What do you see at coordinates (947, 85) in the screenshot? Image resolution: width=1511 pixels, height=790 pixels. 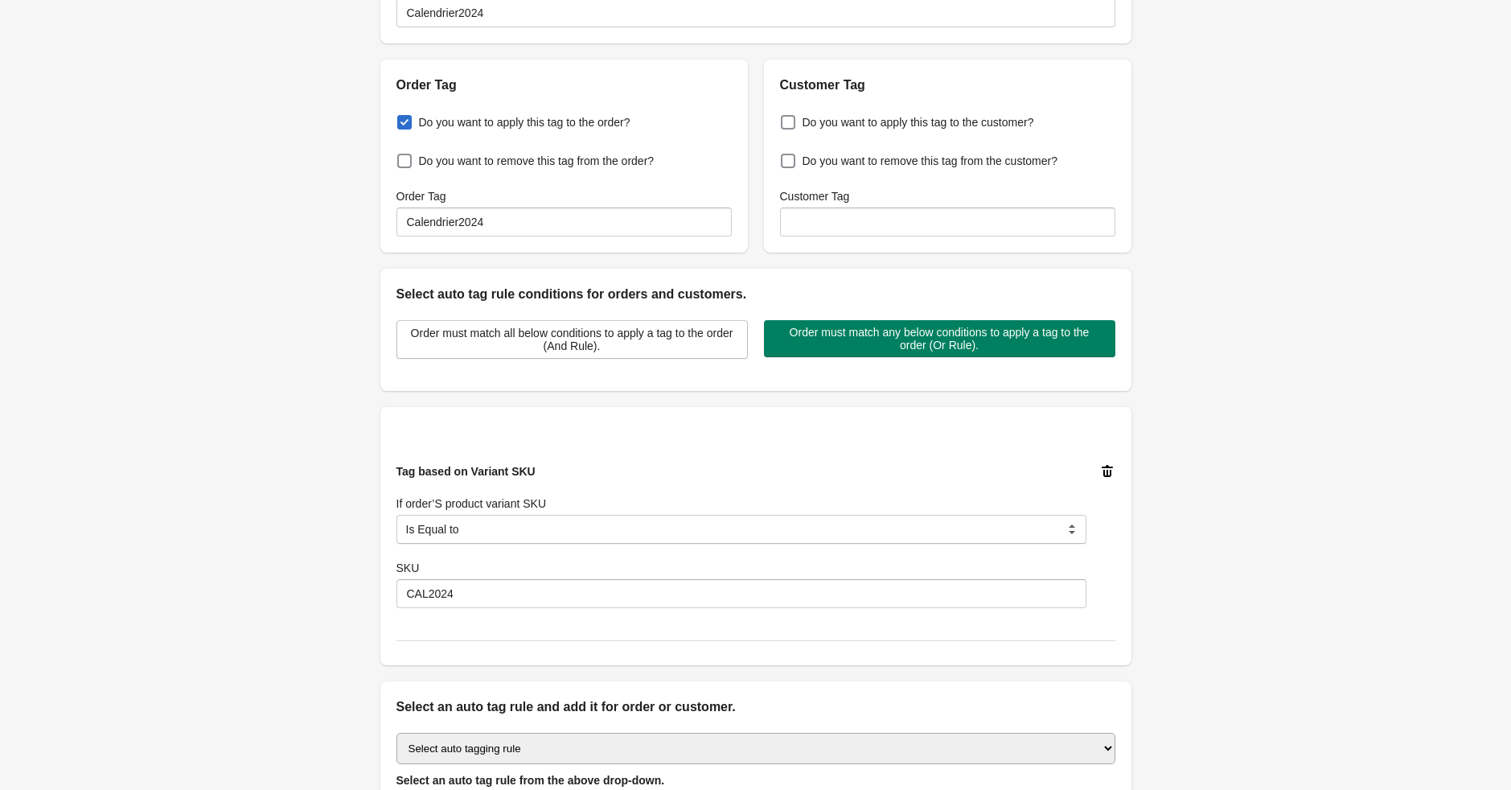 I see `h2: Customer Tag` at bounding box center [947, 85].